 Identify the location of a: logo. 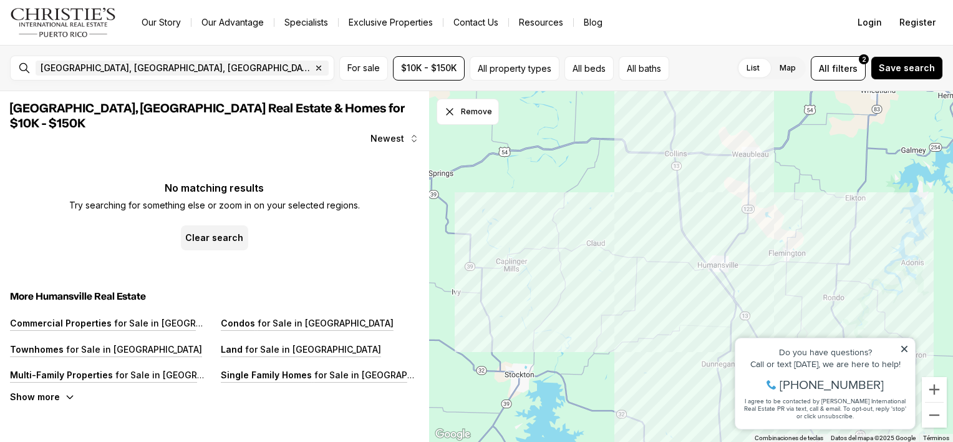
(63, 22).